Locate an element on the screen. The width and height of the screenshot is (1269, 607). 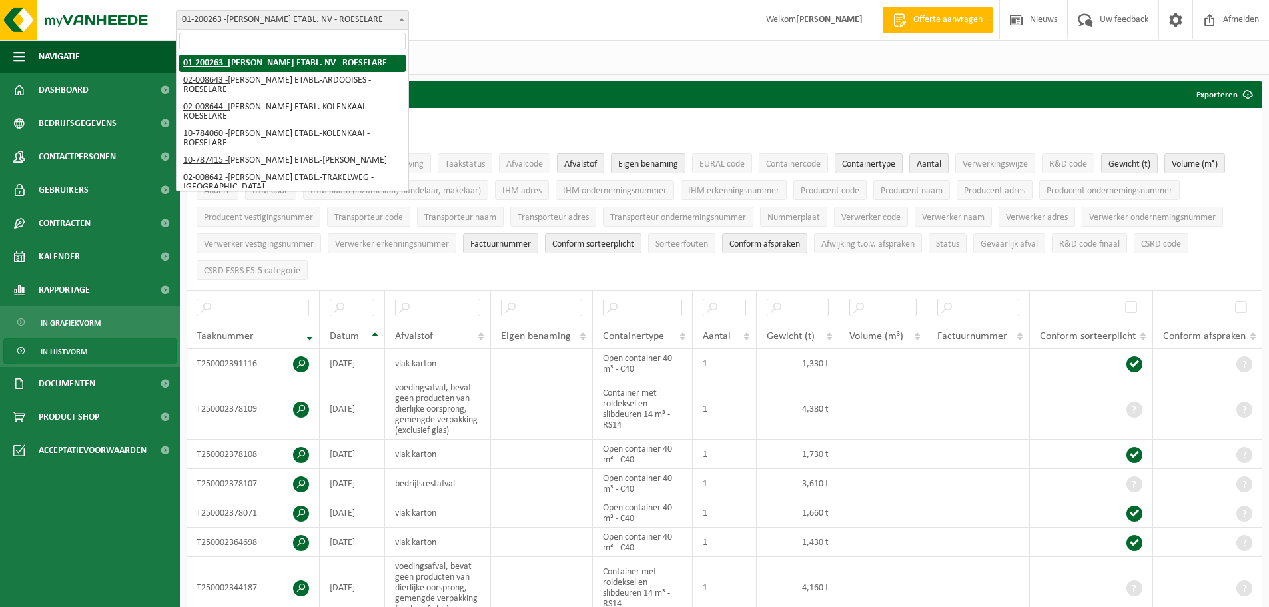
td: bedrijfsrestafval is located at coordinates (438, 484).